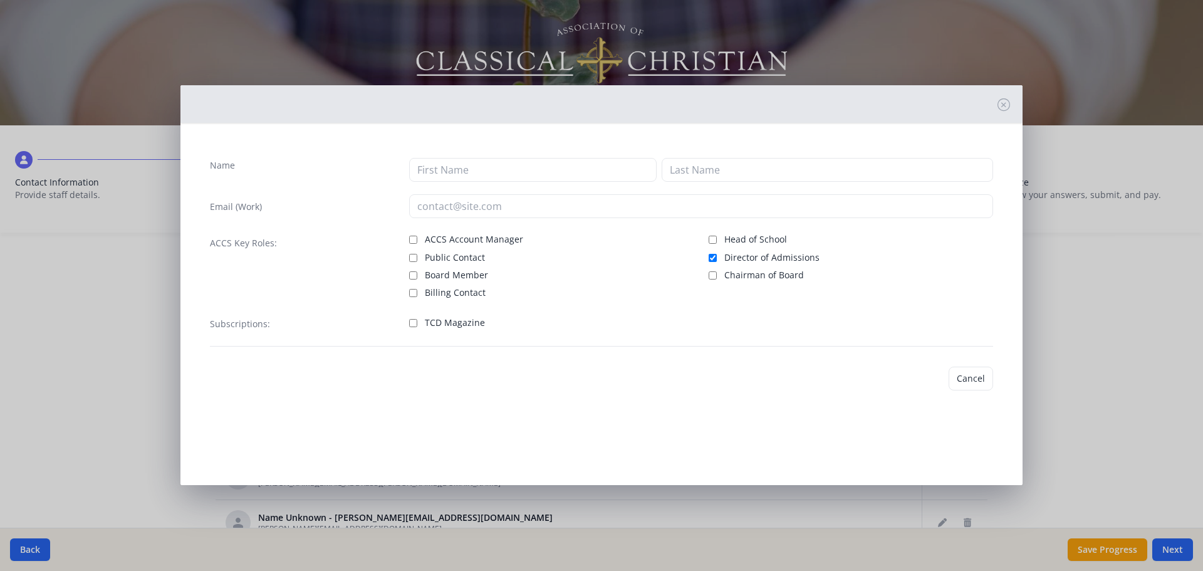 The image size is (1203, 571). Describe the element at coordinates (456, 275) in the screenshot. I see `span: Board Member` at that location.